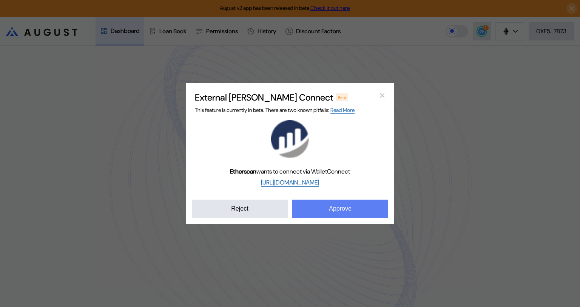  I want to click on span: wants to connect via WalletConnect, so click(290, 171).